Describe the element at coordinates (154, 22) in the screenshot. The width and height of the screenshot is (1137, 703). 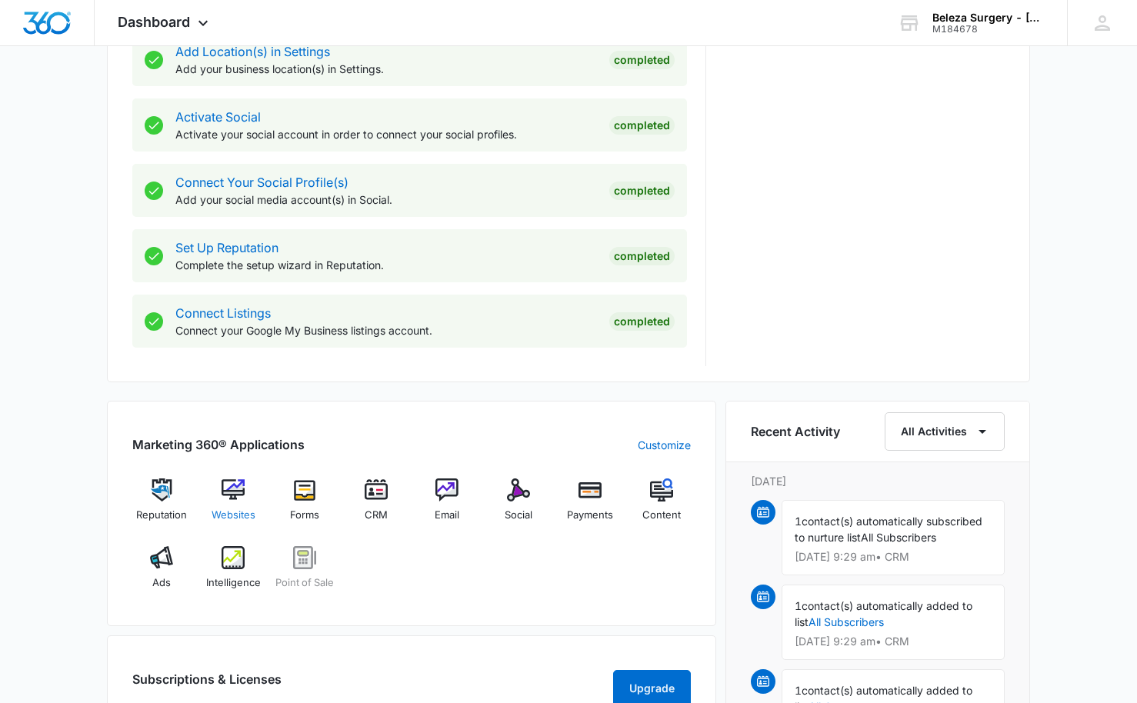
I see `span: Dashboard` at that location.